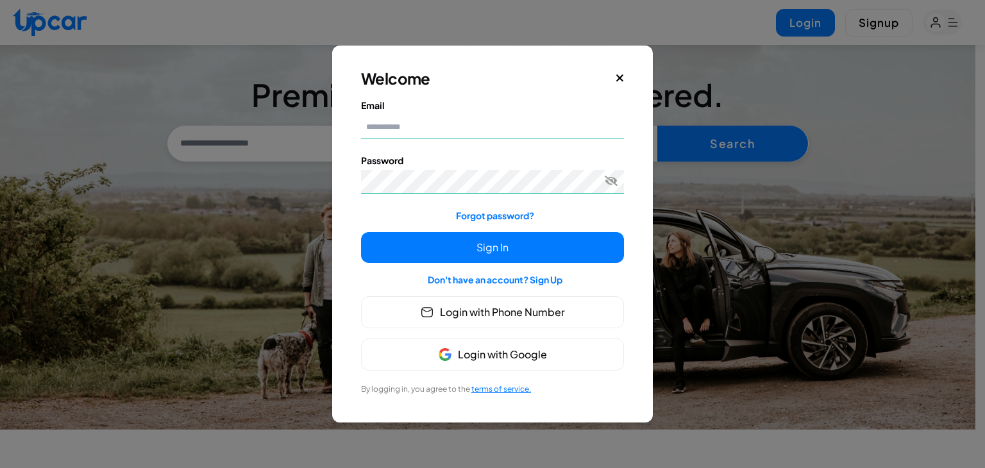  Describe the element at coordinates (445, 355) in the screenshot. I see `img: Google Icon` at that location.